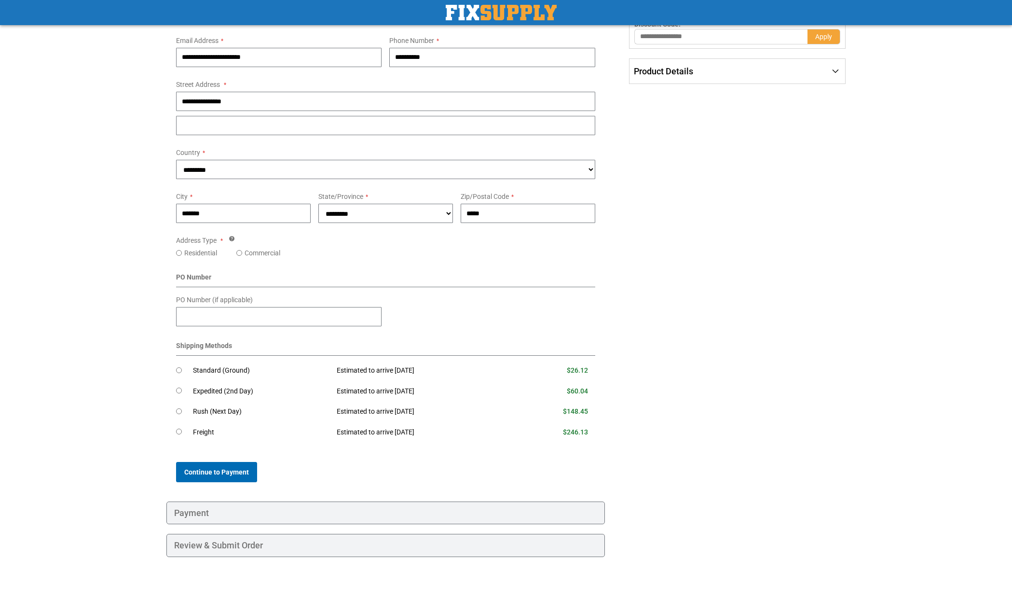 The height and width of the screenshot is (601, 1012). What do you see at coordinates (386, 348) in the screenshot?
I see `div: Shipping Methods` at bounding box center [386, 348].